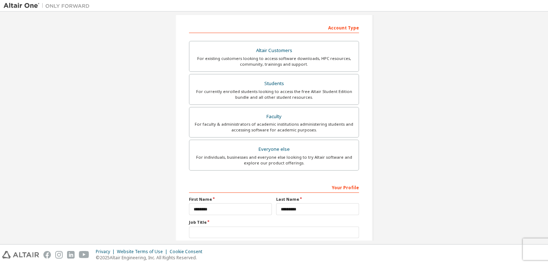 Image resolution: width=548 pixels, height=265 pixels. Describe the element at coordinates (71, 254) in the screenshot. I see `img: linkedin.svg` at that location.